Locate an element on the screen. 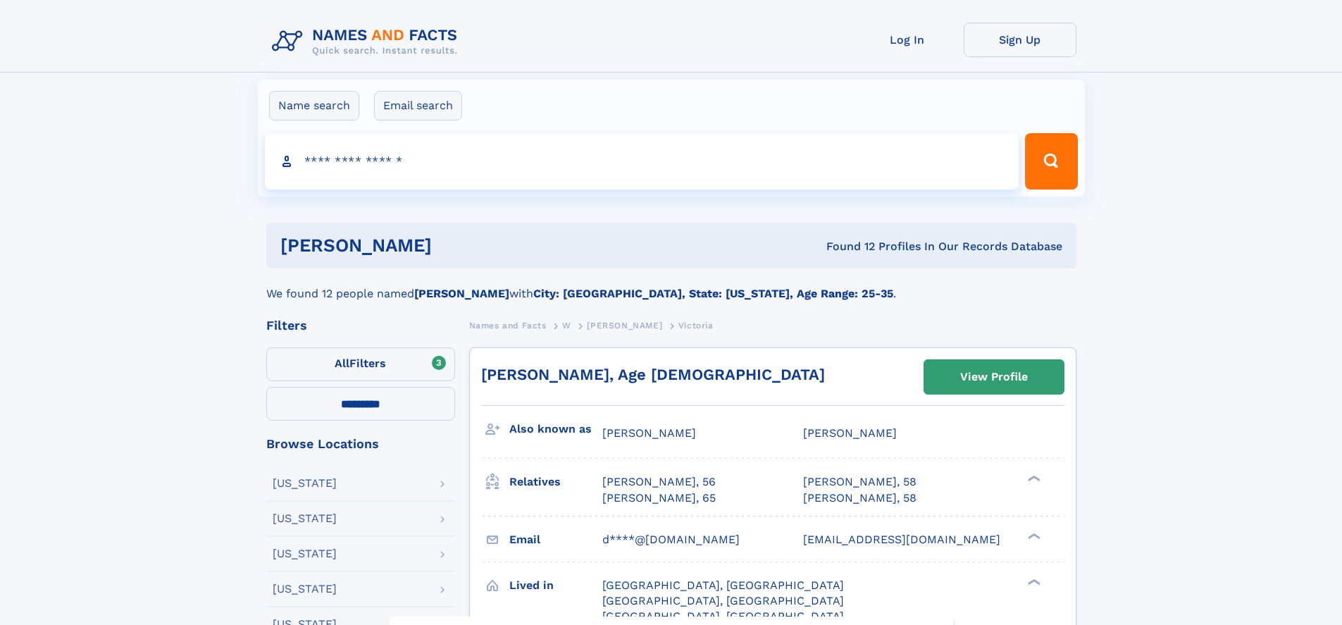 Image resolution: width=1342 pixels, height=625 pixels. span: W is located at coordinates (566, 325).